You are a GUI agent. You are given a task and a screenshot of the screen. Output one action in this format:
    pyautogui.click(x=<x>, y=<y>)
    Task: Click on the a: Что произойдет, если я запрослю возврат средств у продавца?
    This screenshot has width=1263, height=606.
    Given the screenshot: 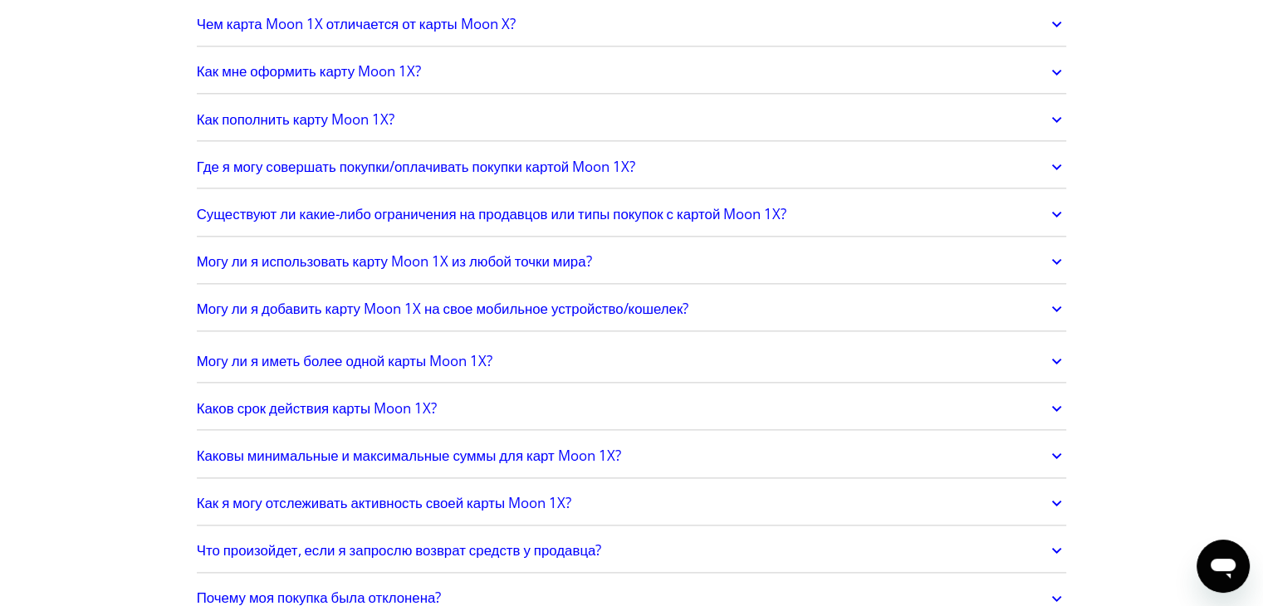 What is the action you would take?
    pyautogui.click(x=632, y=550)
    